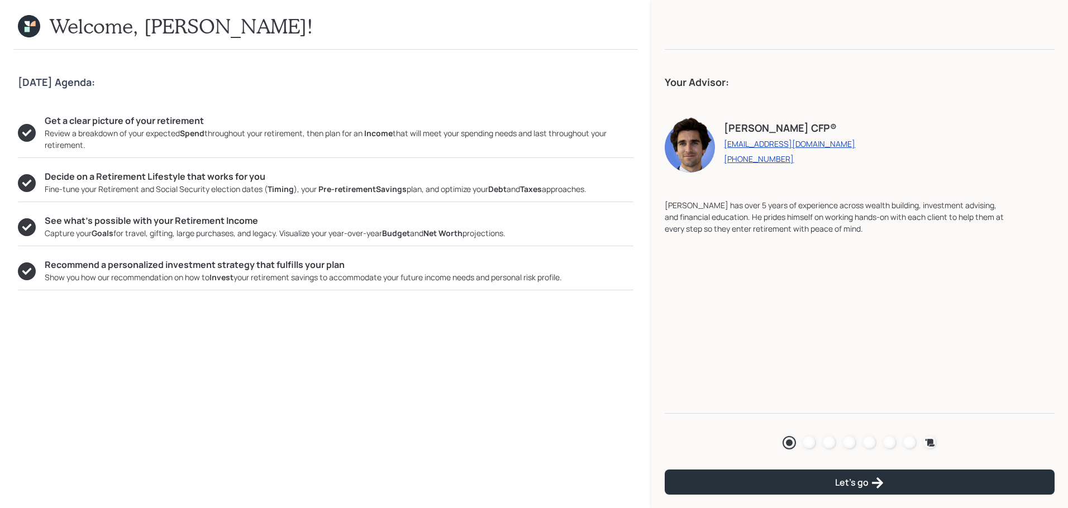 The height and width of the screenshot is (508, 1068). What do you see at coordinates (497, 189) in the screenshot?
I see `b: Debt` at bounding box center [497, 189].